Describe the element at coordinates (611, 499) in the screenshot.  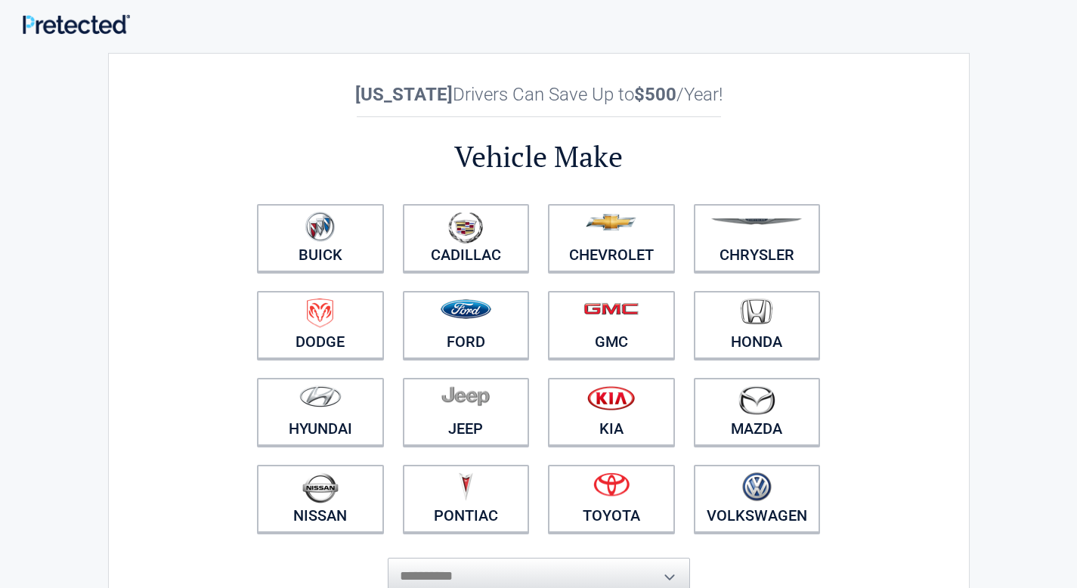
I see `a: Toyota` at that location.